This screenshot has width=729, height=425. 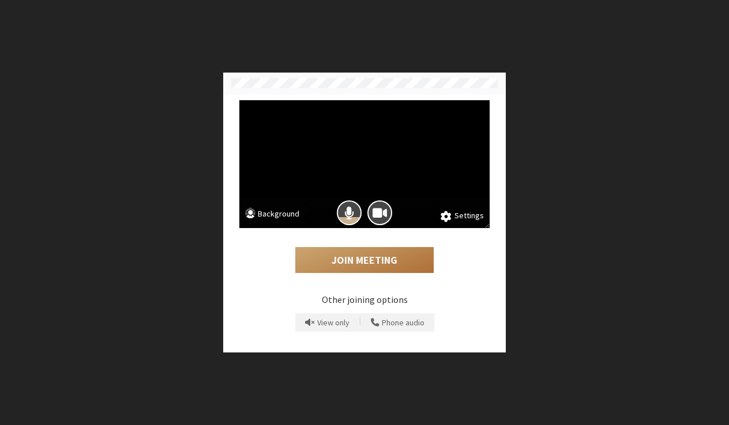 I want to click on button: Join Meeting, so click(x=364, y=261).